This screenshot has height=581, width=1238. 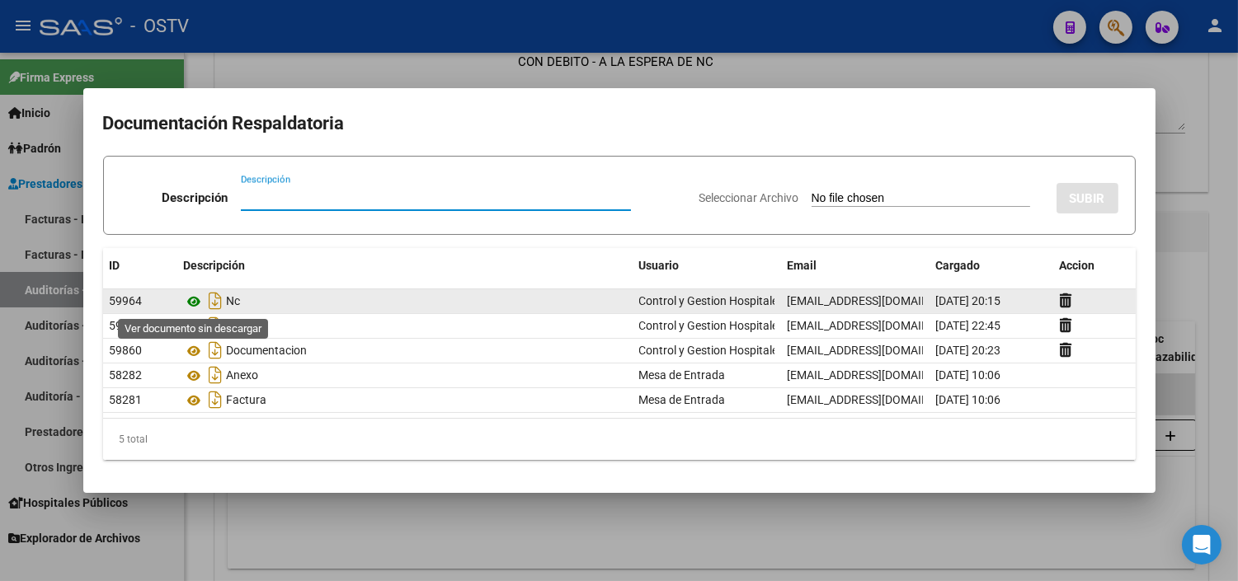 I want to click on span: Seleccionar Archivo, so click(x=749, y=198).